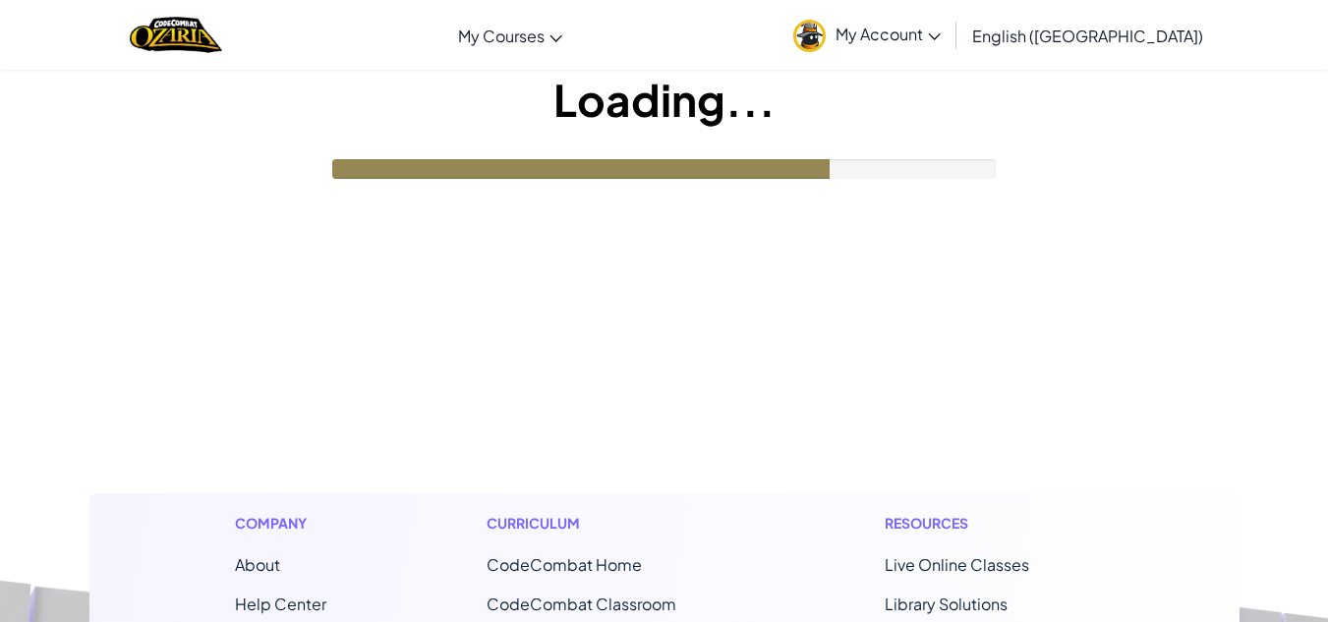  What do you see at coordinates (957, 564) in the screenshot?
I see `a: Live Online Classes` at bounding box center [957, 564].